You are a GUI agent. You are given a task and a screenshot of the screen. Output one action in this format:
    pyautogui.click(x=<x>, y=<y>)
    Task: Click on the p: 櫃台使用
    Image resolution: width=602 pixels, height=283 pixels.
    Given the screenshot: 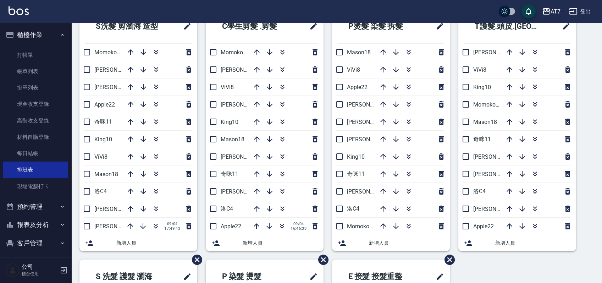 What is the action you would take?
    pyautogui.click(x=40, y=273)
    